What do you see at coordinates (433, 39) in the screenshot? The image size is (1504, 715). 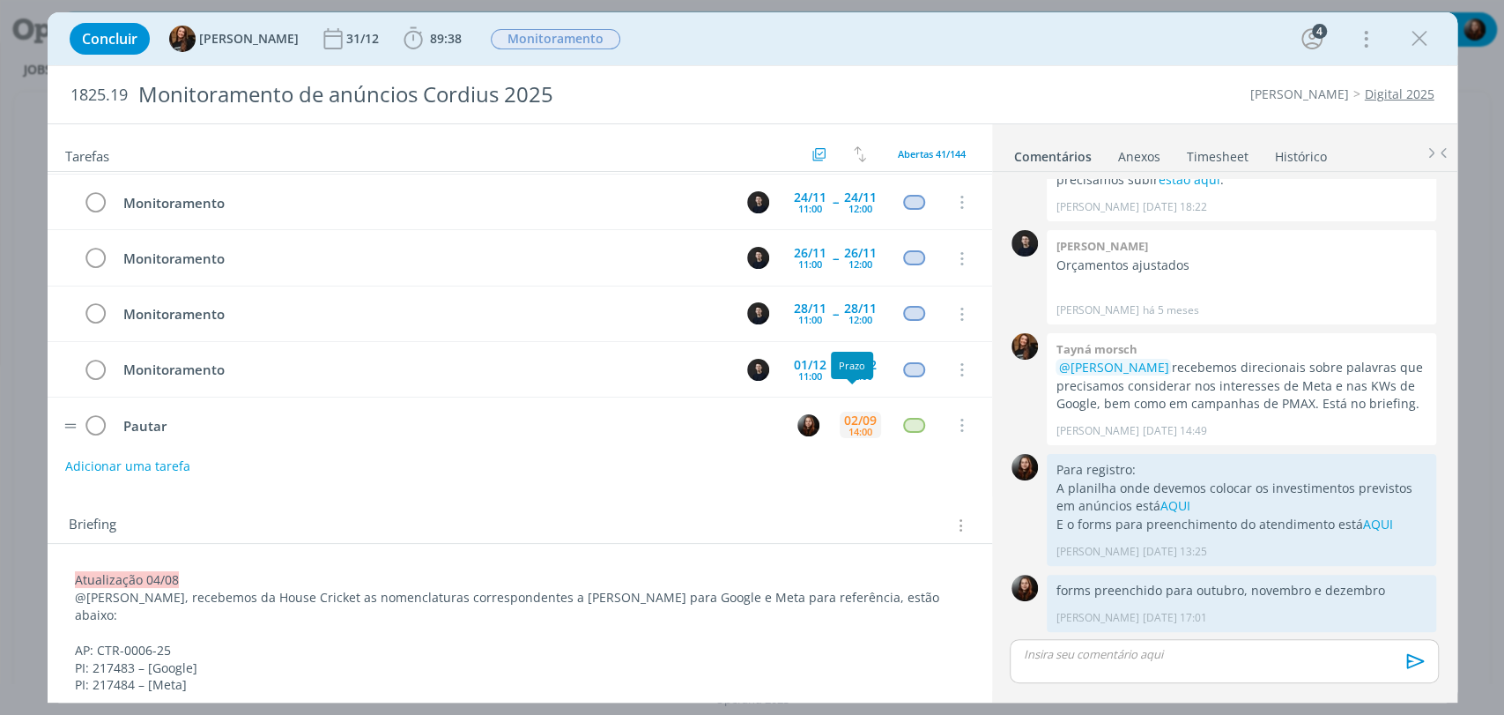 I see `button: 89:38` at bounding box center [433, 39].